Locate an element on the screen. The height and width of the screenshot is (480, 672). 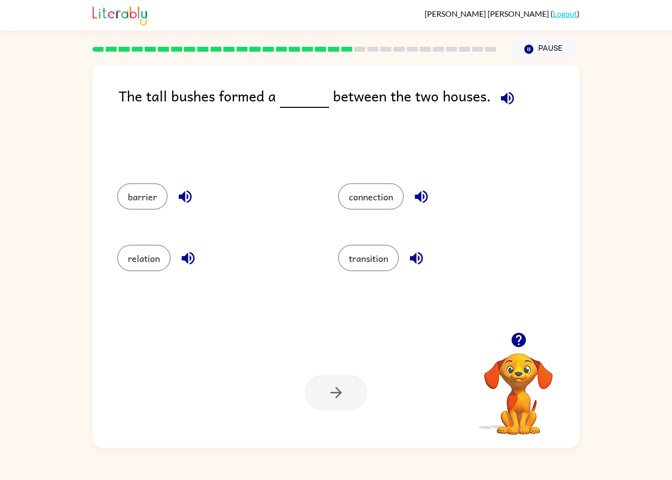
button: relation is located at coordinates (144, 258).